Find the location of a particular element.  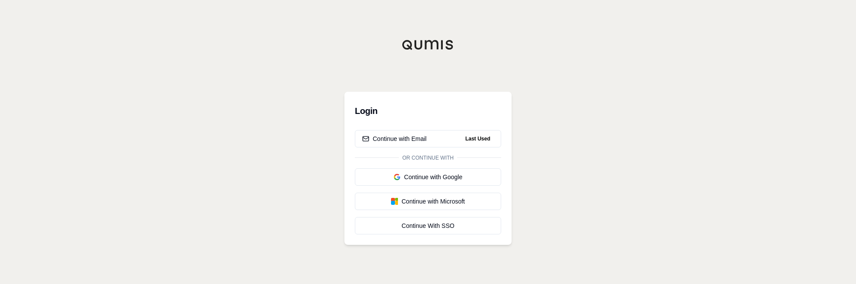

button: Continue with EmailLast Used is located at coordinates (428, 139).